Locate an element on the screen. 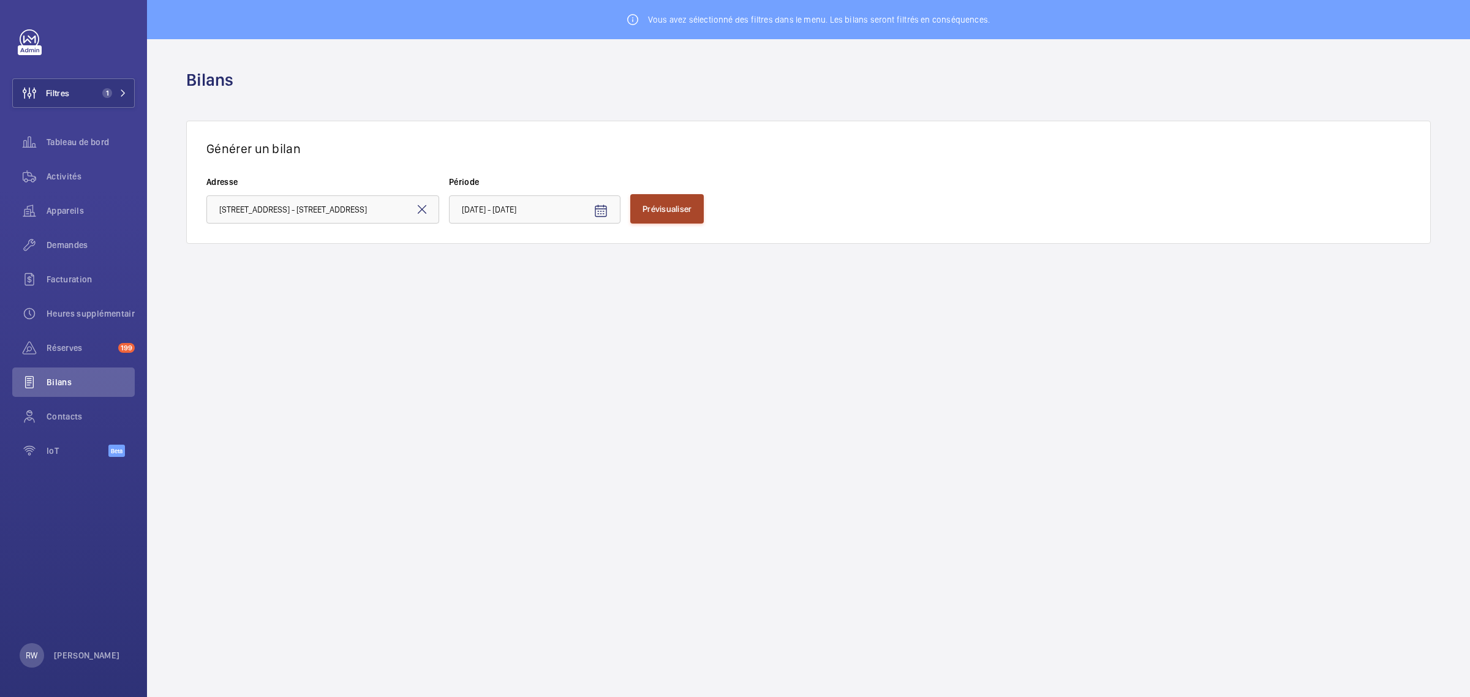 Image resolution: width=1470 pixels, height=697 pixels. span: Beta is located at coordinates (116, 451).